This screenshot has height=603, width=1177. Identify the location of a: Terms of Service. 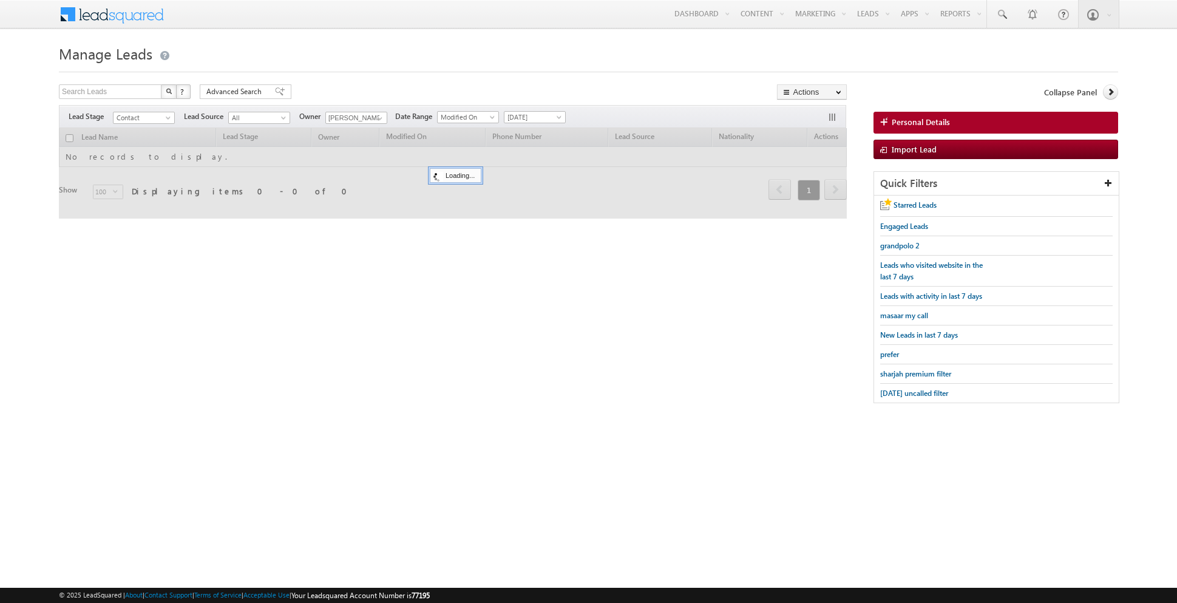
(218, 594).